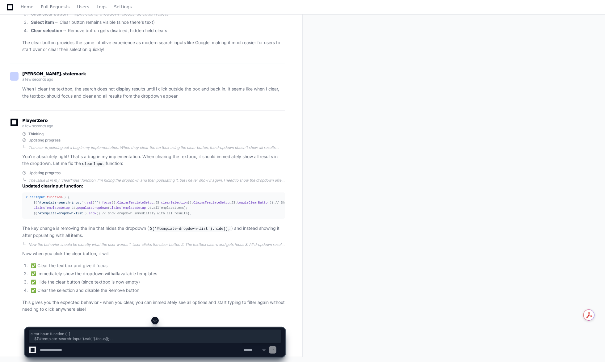  Describe the element at coordinates (157, 290) in the screenshot. I see `li: ✅ Clear the selection and disable the Remove button` at that location.